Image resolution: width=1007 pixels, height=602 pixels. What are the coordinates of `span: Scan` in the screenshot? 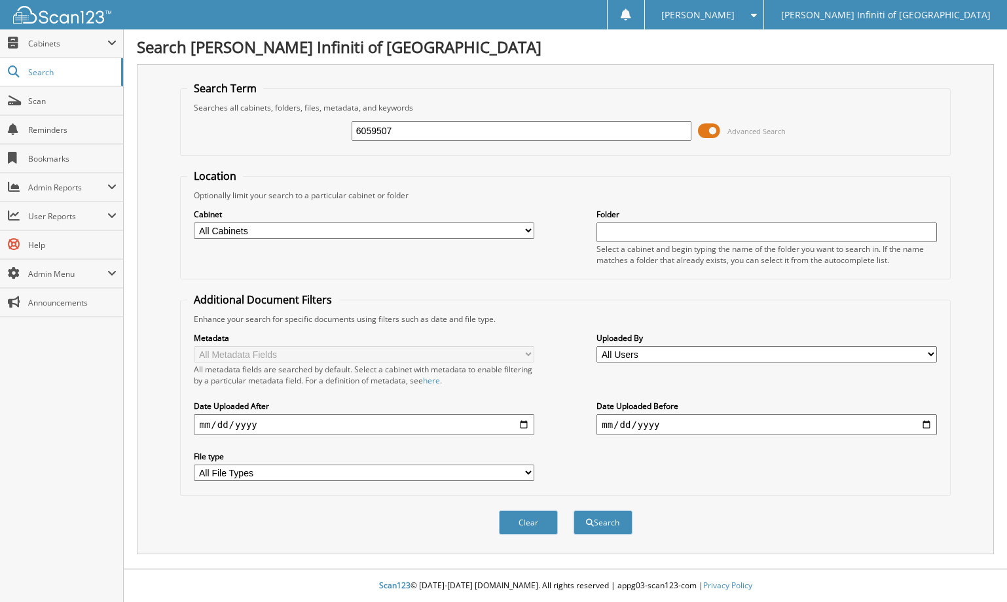 It's located at (72, 101).